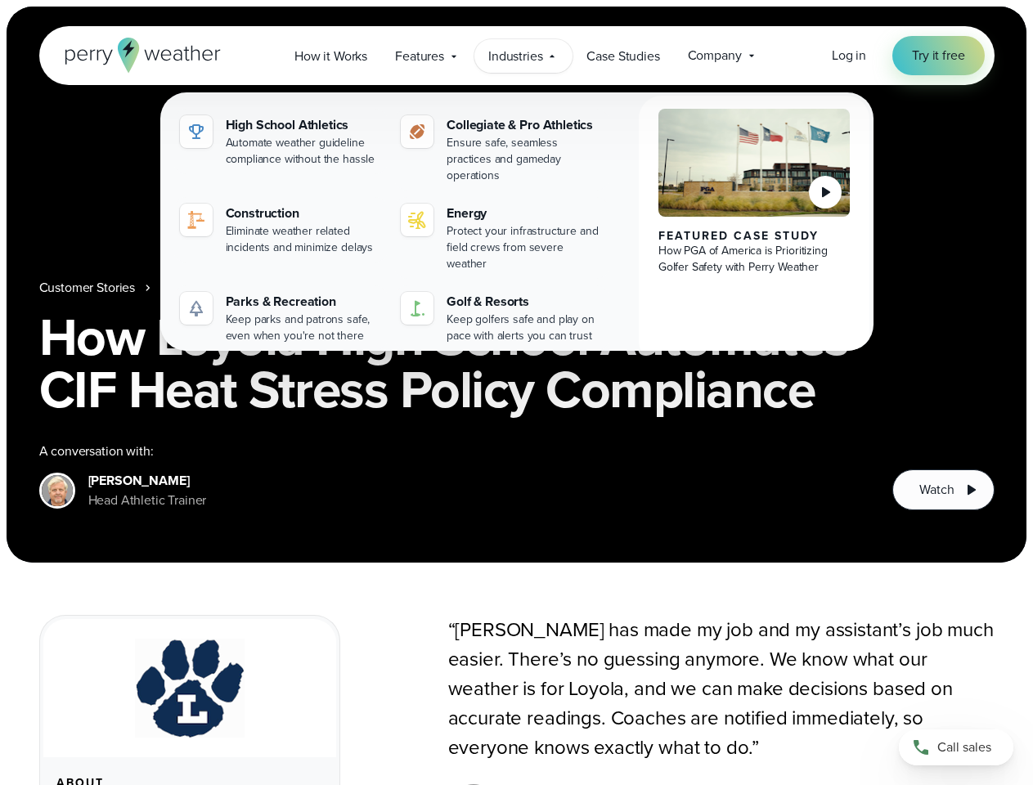 This screenshot has height=785, width=1033. I want to click on img: highschool-icon.svg, so click(196, 132).